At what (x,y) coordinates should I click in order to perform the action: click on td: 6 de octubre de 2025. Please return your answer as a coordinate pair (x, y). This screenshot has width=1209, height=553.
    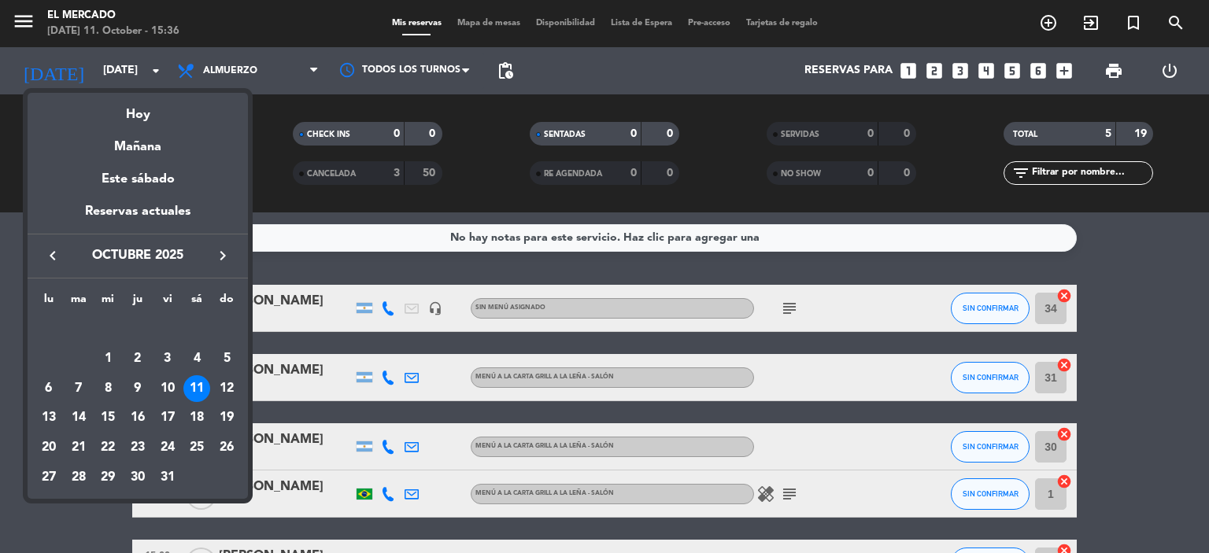
    Looking at the image, I should click on (49, 389).